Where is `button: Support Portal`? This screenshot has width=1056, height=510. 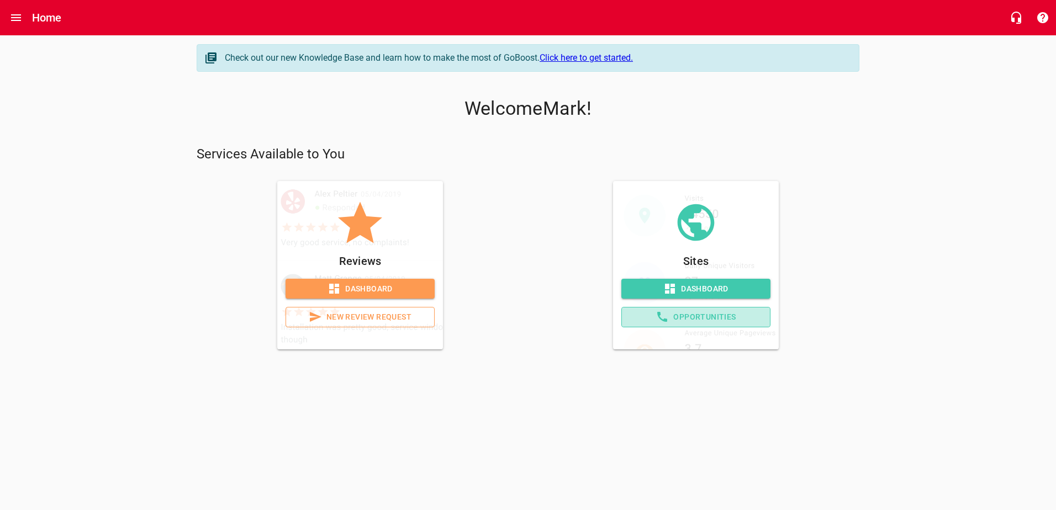 button: Support Portal is located at coordinates (1042, 18).